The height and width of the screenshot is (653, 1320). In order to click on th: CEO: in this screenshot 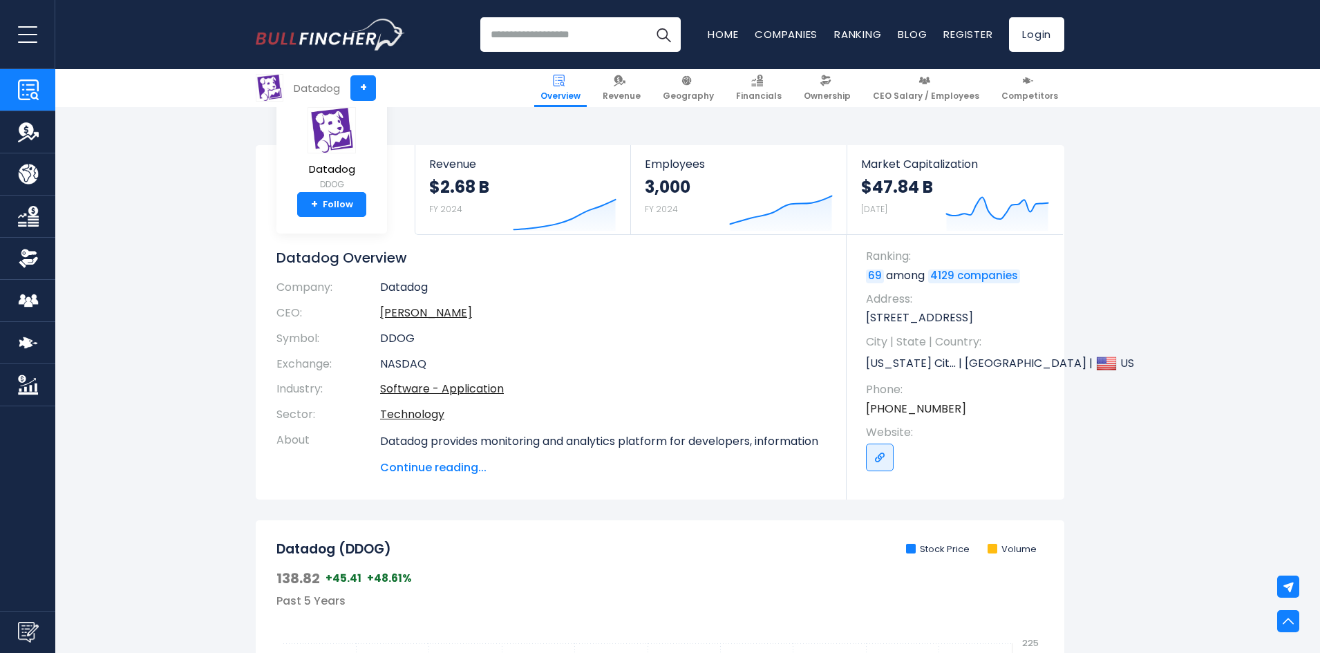, I will do `click(328, 313)`.